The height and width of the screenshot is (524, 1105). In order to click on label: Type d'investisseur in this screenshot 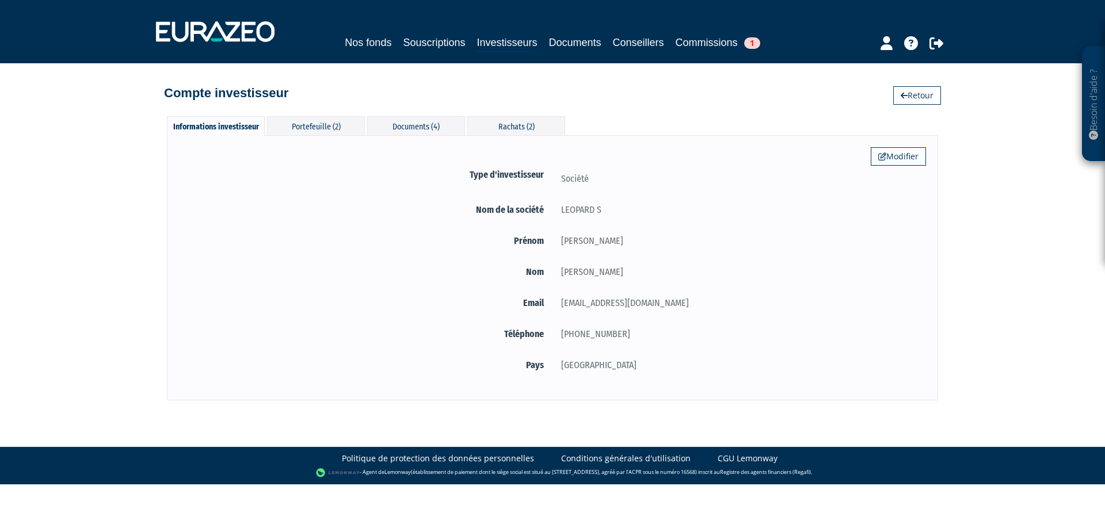, I will do `click(365, 174)`.